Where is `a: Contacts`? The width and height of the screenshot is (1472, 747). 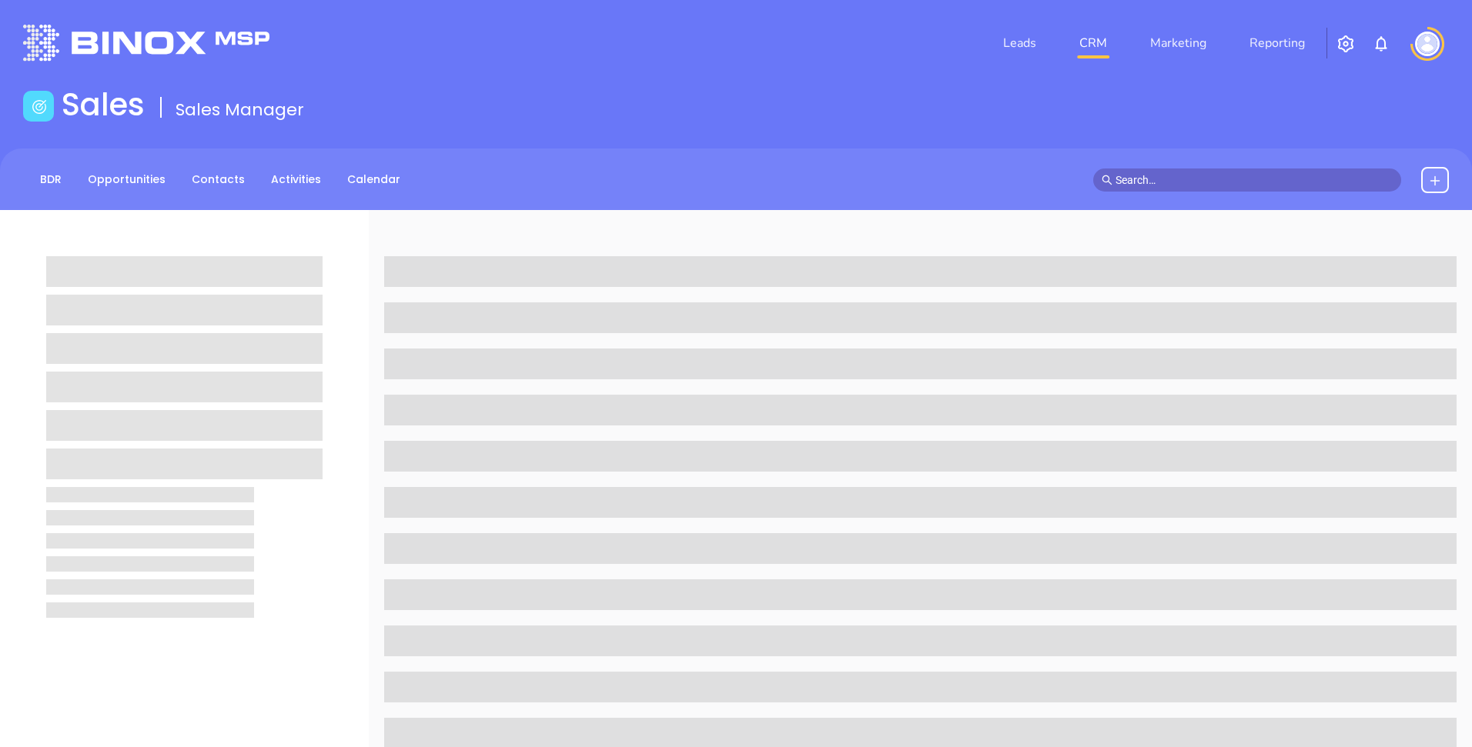 a: Contacts is located at coordinates (218, 179).